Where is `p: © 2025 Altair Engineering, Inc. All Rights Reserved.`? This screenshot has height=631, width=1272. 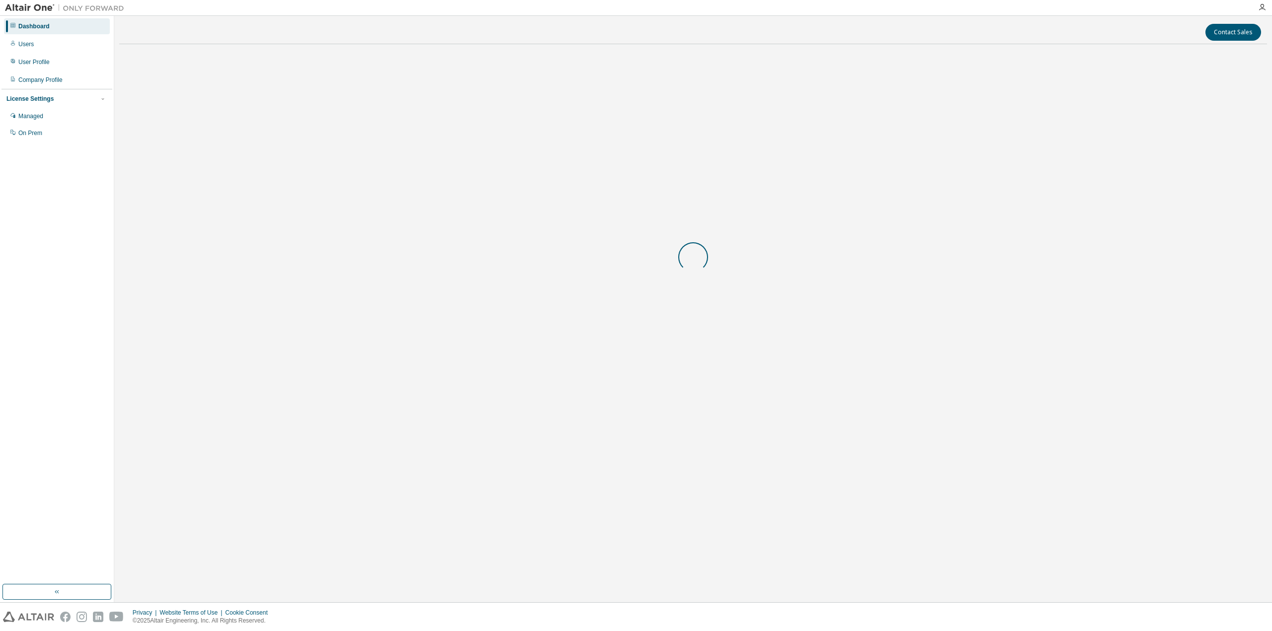
p: © 2025 Altair Engineering, Inc. All Rights Reserved. is located at coordinates (203, 621).